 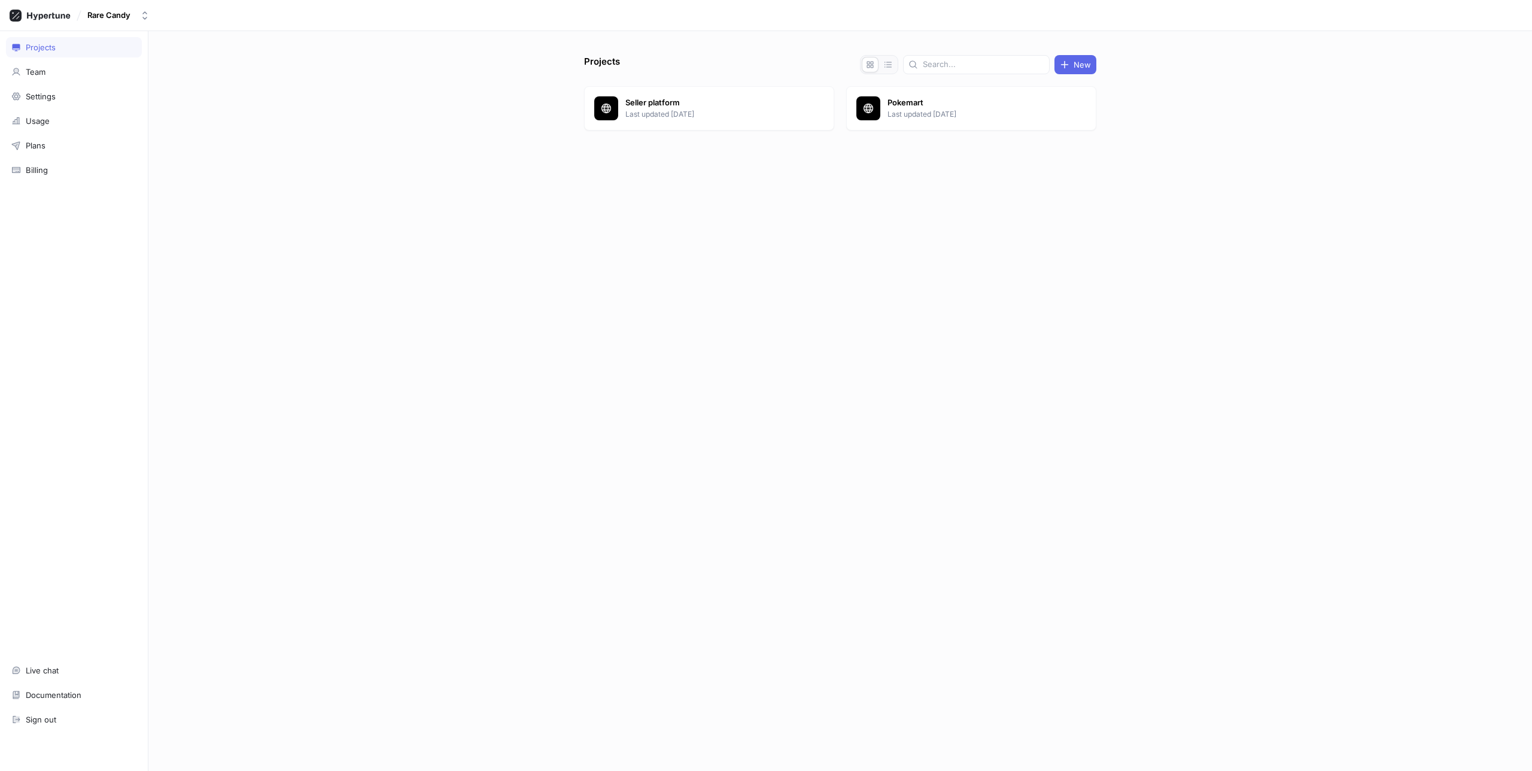 What do you see at coordinates (41, 47) in the screenshot?
I see `div: Projects` at bounding box center [41, 47].